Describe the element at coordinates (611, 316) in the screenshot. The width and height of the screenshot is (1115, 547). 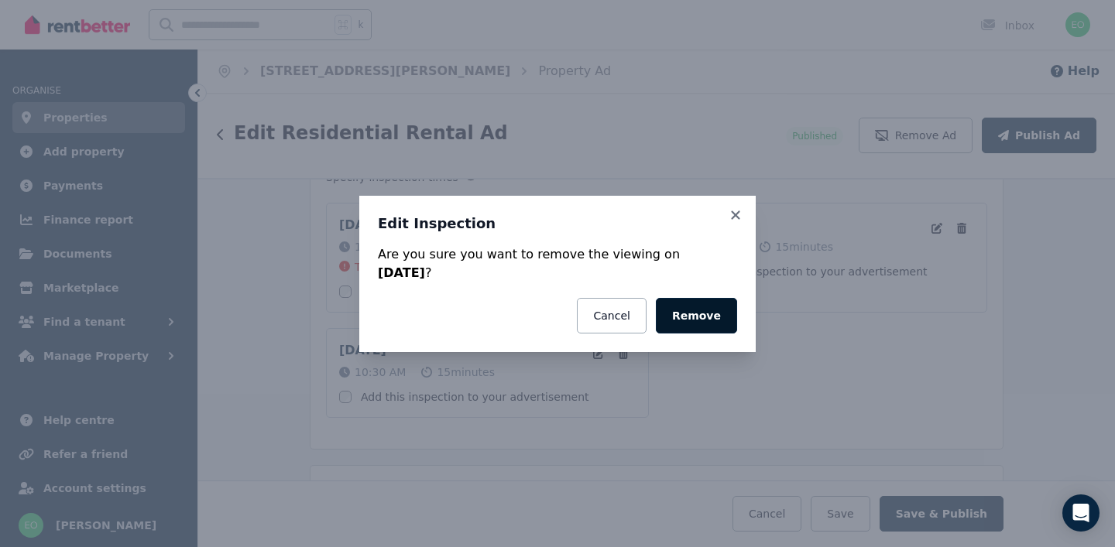
I see `button: Cancel` at that location.